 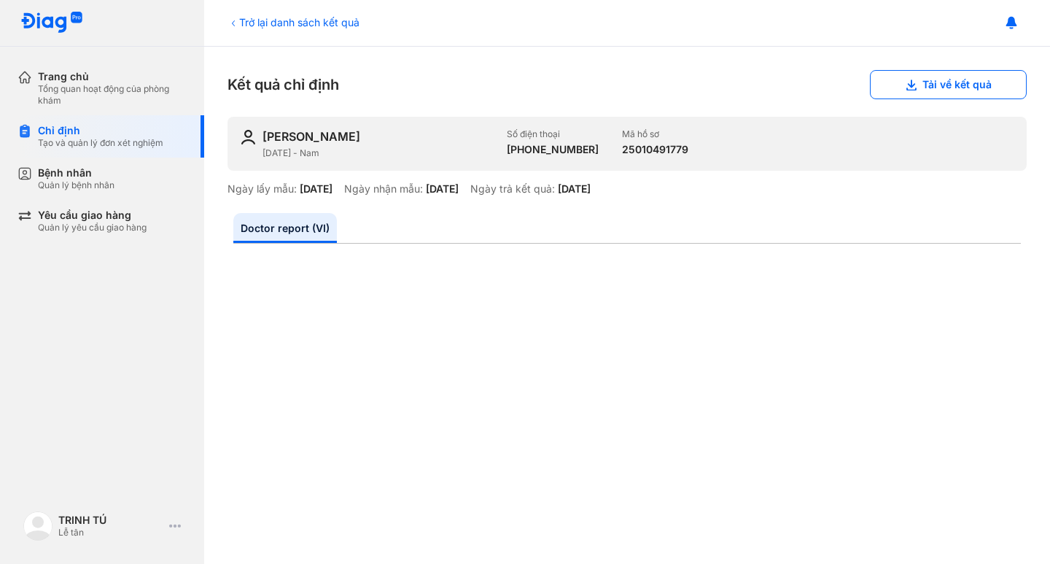 What do you see at coordinates (383, 189) in the screenshot?
I see `div: Ngày nhận mẫu:` at bounding box center [383, 189].